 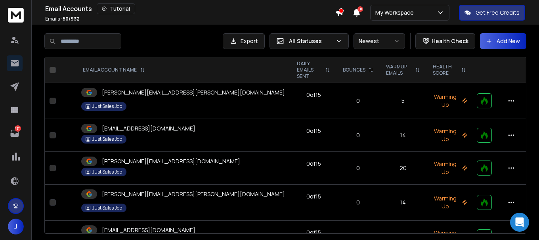 What do you see at coordinates (62, 19) in the screenshot?
I see `p: Emails :` at bounding box center [62, 19].